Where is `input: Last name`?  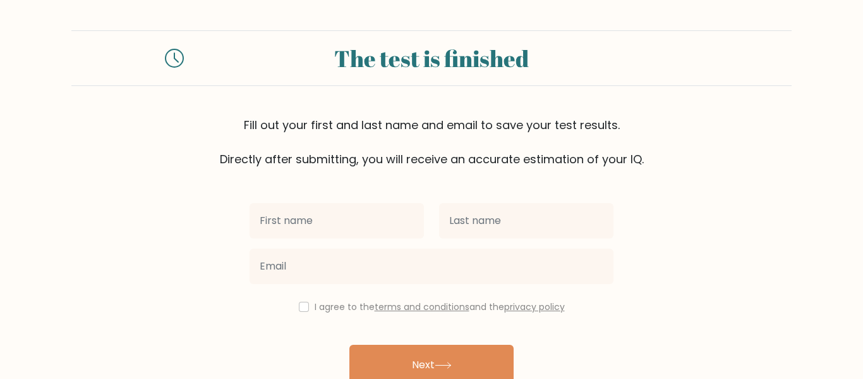 input: Last name is located at coordinates (526, 221).